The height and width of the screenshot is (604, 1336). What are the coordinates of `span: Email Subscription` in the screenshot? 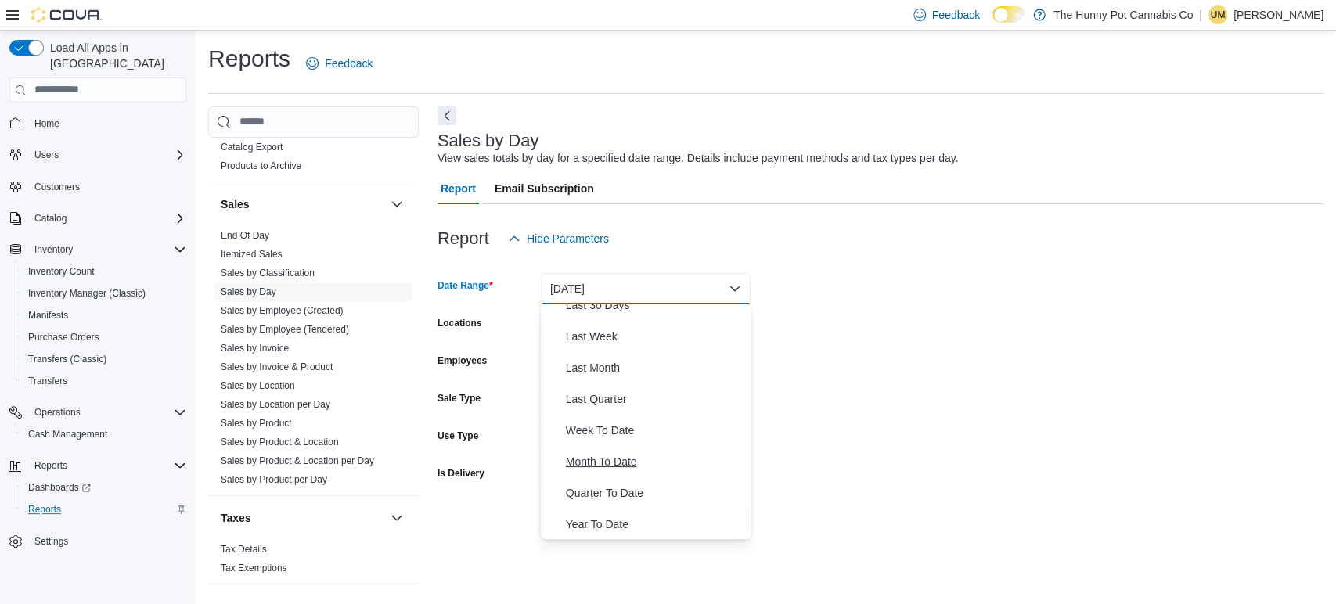 It's located at (544, 189).